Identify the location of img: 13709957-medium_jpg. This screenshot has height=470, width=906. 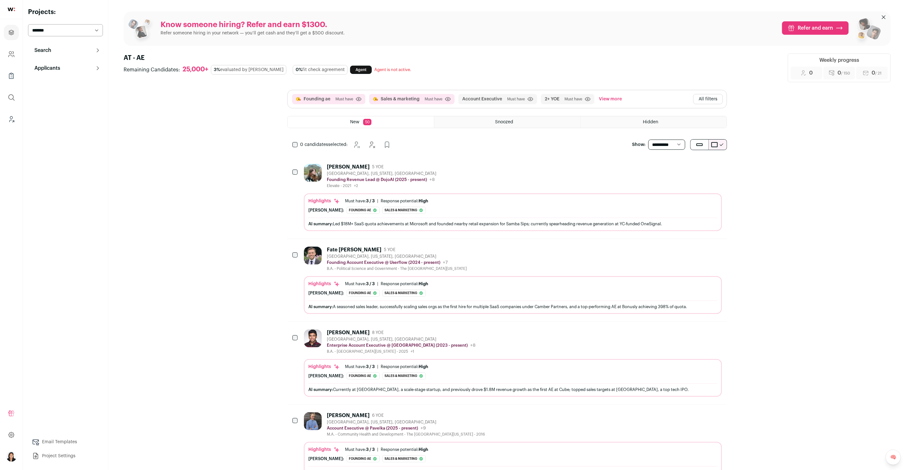
(11, 457).